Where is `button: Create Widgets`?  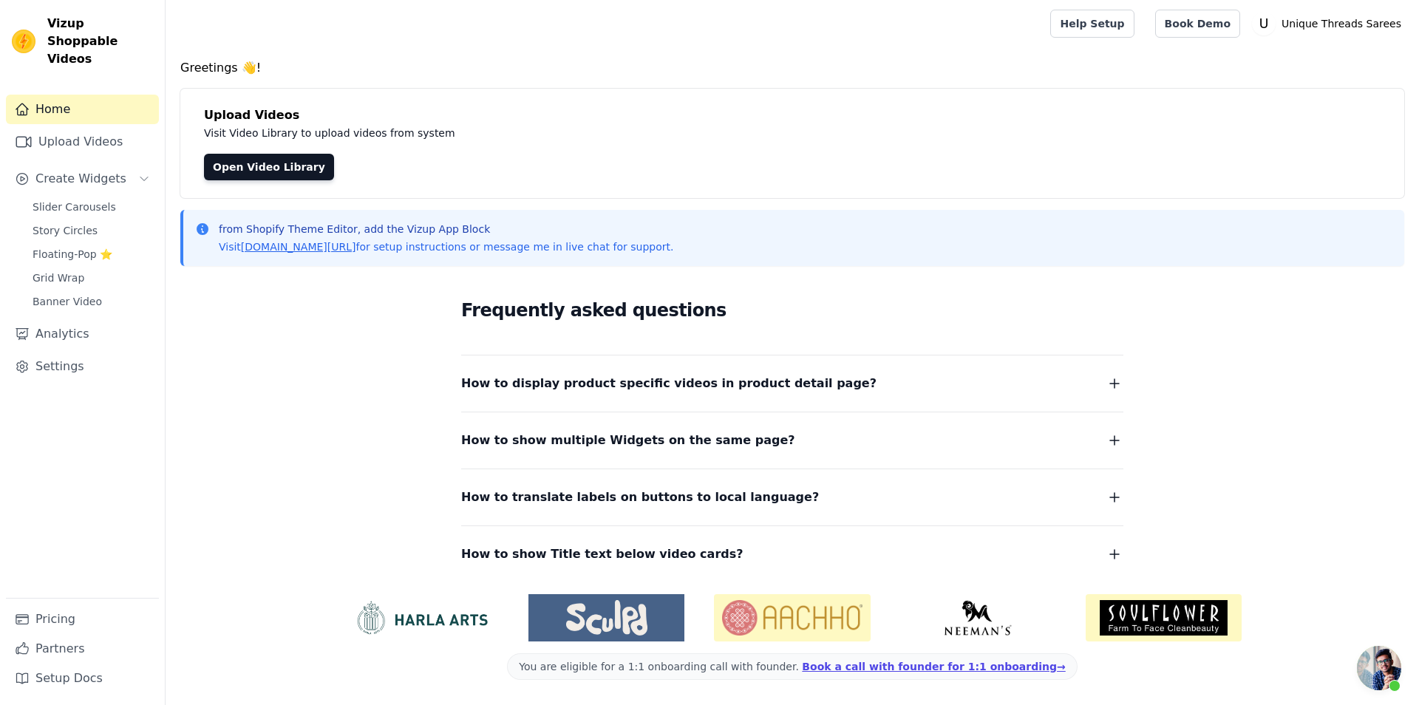 button: Create Widgets is located at coordinates (82, 179).